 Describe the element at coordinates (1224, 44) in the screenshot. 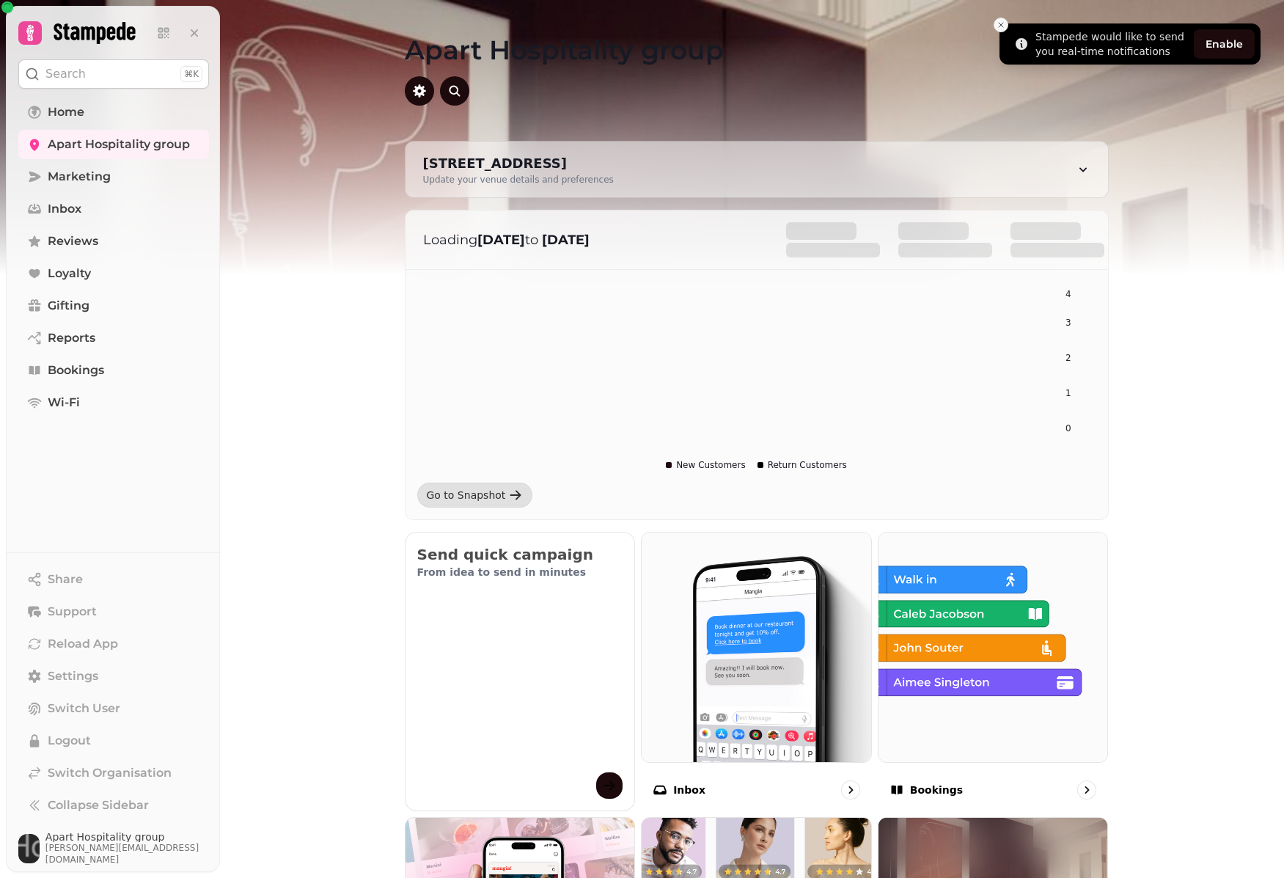

I see `button: Enable` at that location.